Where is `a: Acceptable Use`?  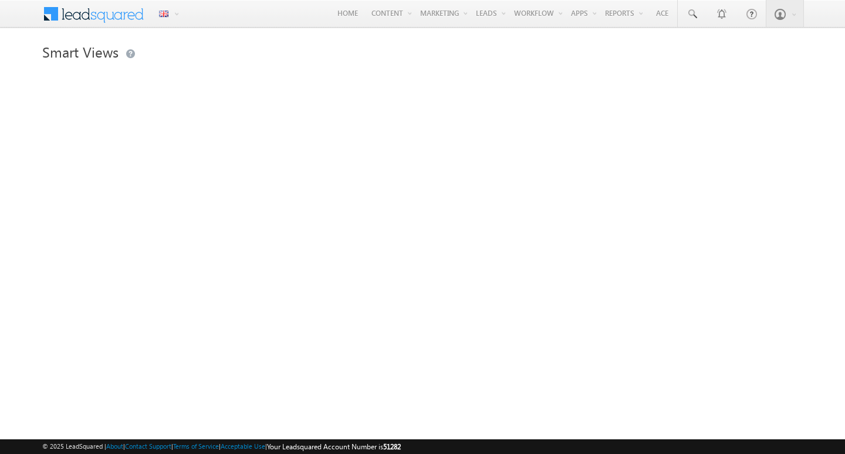 a: Acceptable Use is located at coordinates (243, 445).